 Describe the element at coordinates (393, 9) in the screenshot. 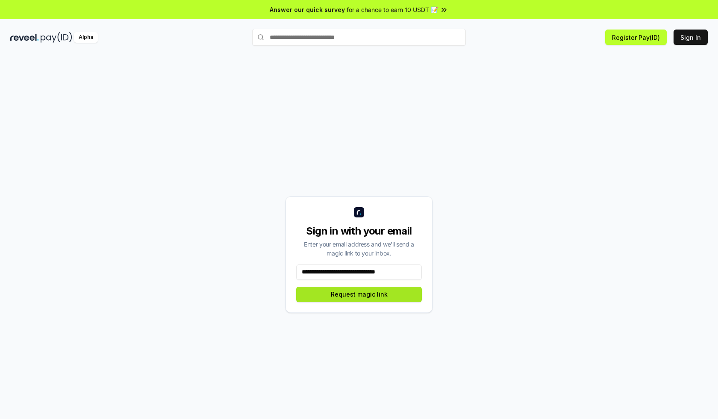

I see `span: for a chance to earn 10 USDT 📝` at that location.